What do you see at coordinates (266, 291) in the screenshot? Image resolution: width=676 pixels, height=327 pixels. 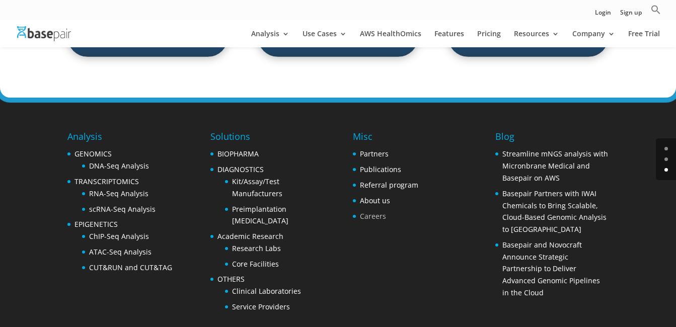 I see `a: Clinical Laboratories` at bounding box center [266, 291].